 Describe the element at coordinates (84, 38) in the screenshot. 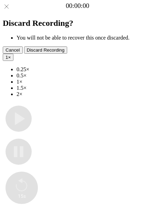

I see `li: You will not be able to recover this once discarded.` at that location.